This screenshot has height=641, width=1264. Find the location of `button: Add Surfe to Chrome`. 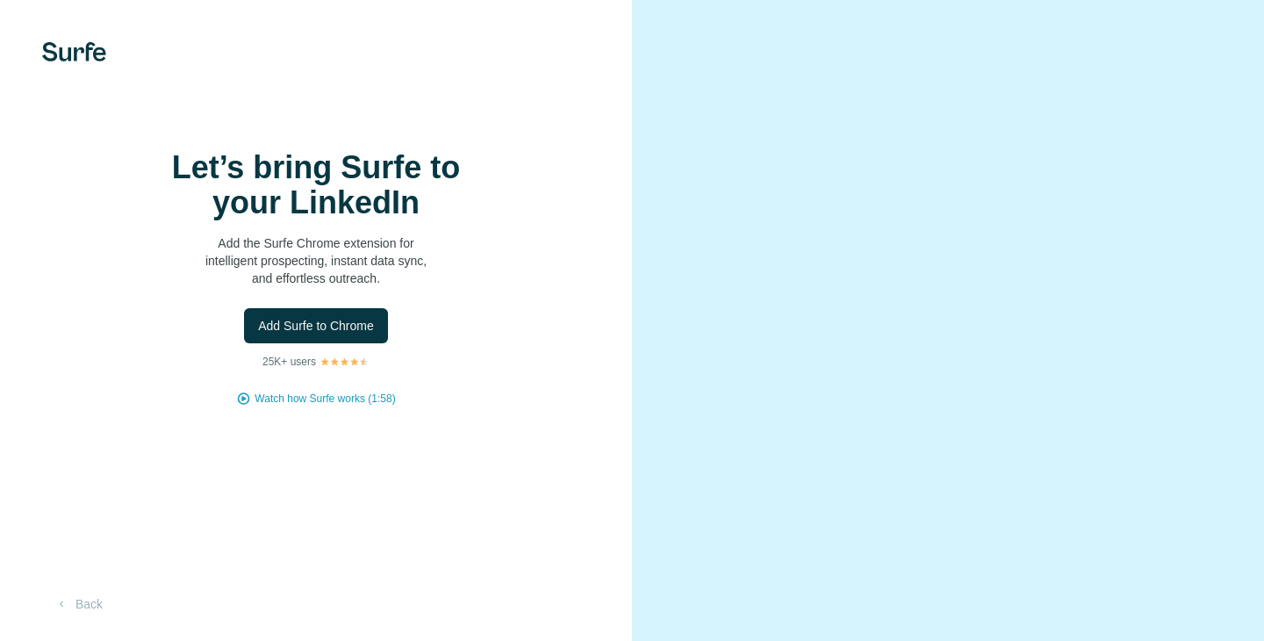

button: Add Surfe to Chrome is located at coordinates (316, 326).